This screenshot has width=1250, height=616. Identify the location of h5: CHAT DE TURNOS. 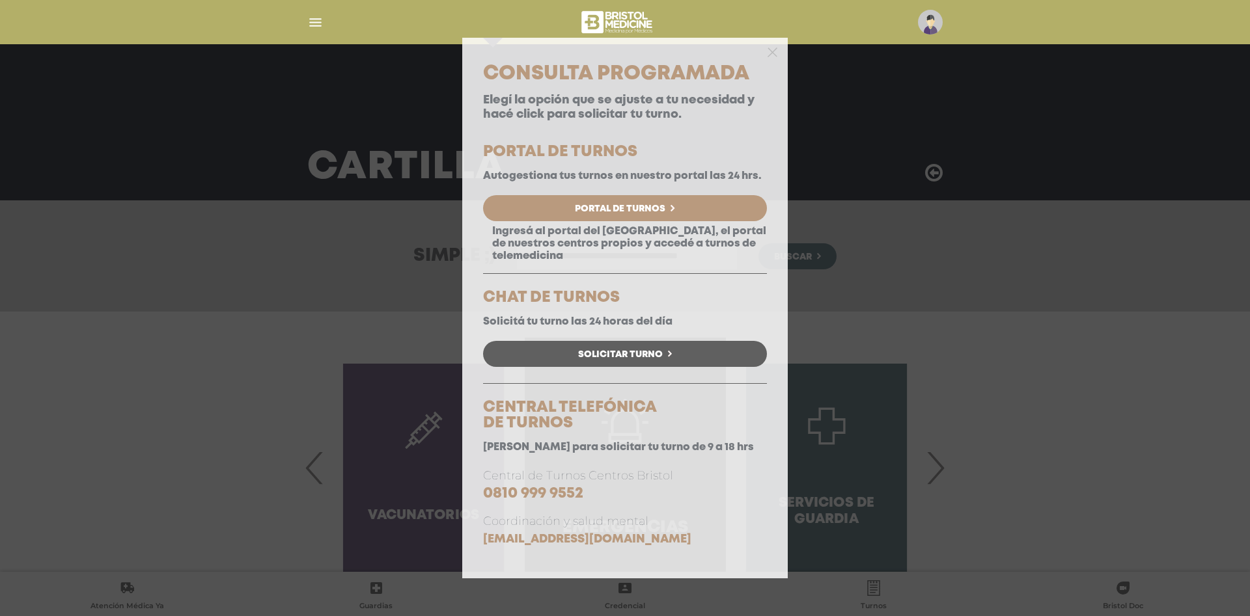
(625, 298).